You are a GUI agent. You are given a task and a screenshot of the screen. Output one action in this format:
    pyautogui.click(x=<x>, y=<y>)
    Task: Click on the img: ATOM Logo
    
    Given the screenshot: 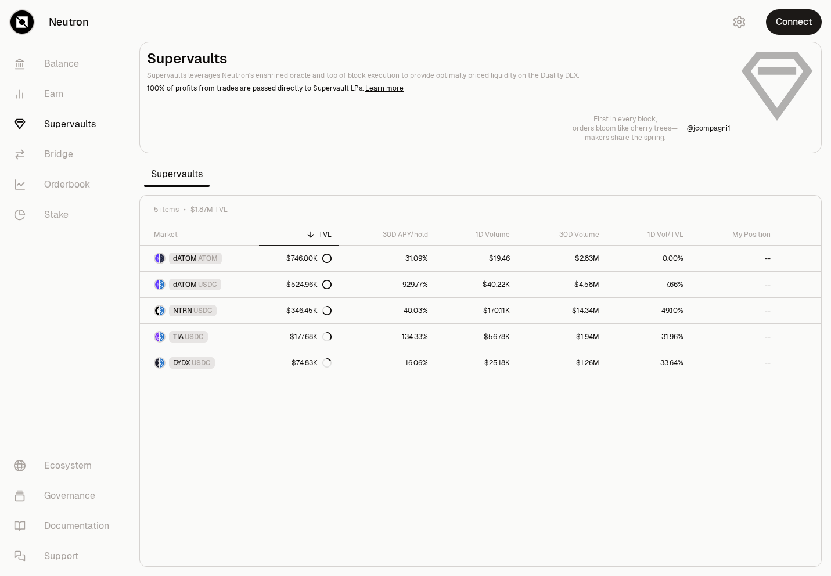 What is the action you would take?
    pyautogui.click(x=162, y=258)
    